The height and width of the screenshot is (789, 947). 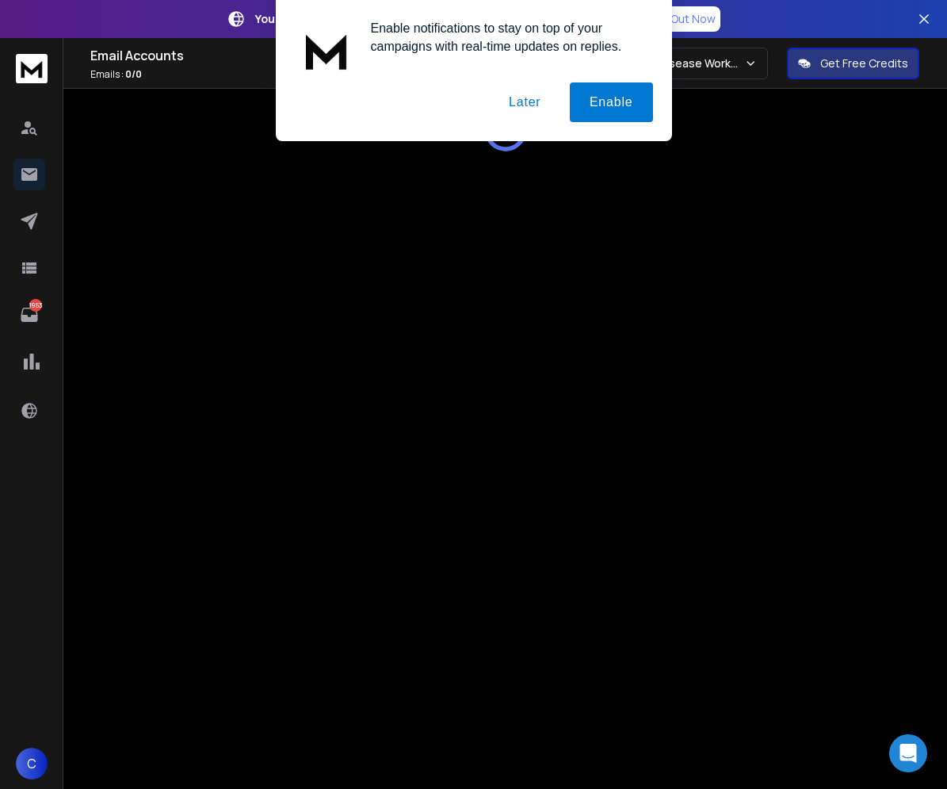 I want to click on button: C, so click(x=32, y=763).